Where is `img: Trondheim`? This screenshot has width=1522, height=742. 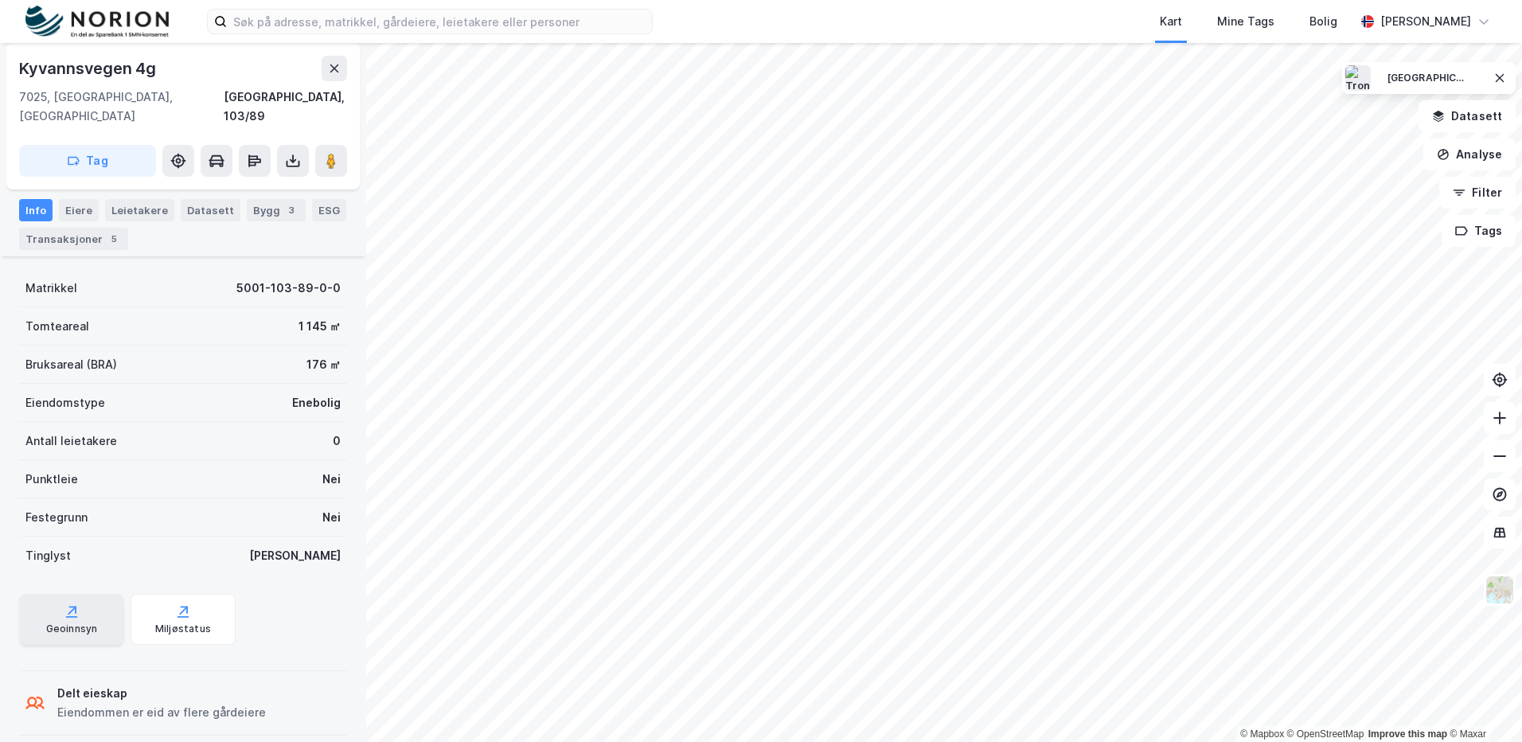
img: Trondheim is located at coordinates (1358, 78).